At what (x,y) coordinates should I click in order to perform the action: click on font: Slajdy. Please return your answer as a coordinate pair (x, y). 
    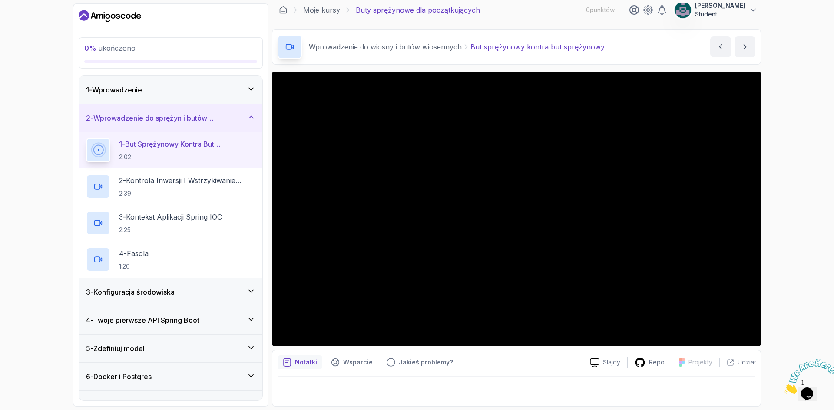
    Looking at the image, I should click on (612, 362).